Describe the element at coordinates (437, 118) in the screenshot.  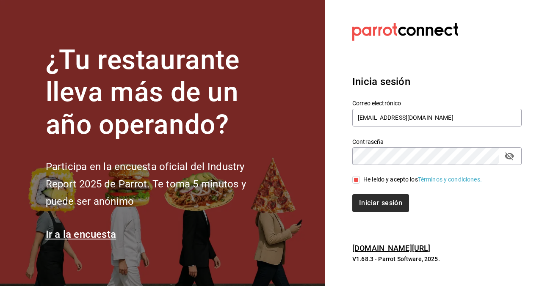
I see `input: Ingresa tu correo electrónico` at that location.